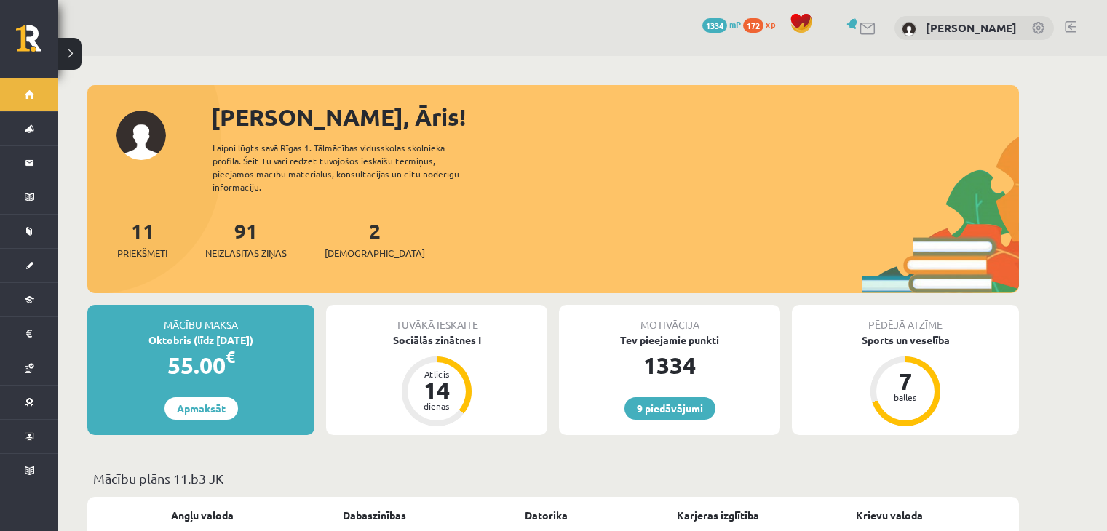 This screenshot has height=531, width=1107. What do you see at coordinates (349, 167) in the screenshot?
I see `div: Laipni lūgts savā Rīgas 1. Tālmācības vidusskolas skolnieka profilā. Šeit Tu vari redzēt tuvojošo...` at bounding box center [349, 167].